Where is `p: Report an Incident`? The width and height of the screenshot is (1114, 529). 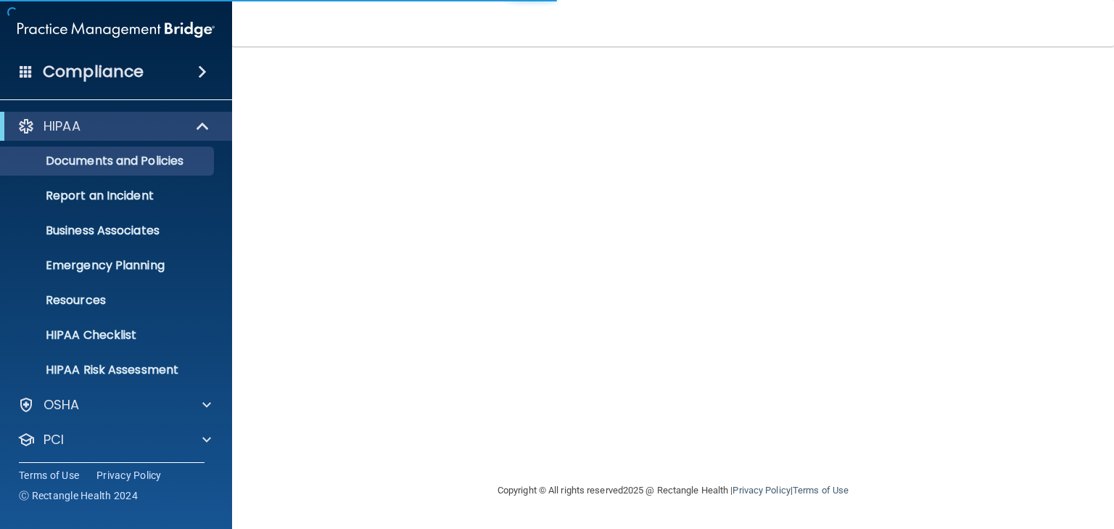
p: Report an Incident is located at coordinates (108, 196).